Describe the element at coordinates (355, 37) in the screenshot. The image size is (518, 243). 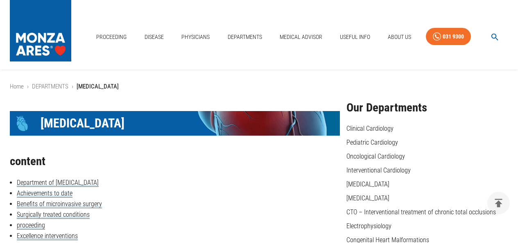
I see `a: Useful Info` at that location.